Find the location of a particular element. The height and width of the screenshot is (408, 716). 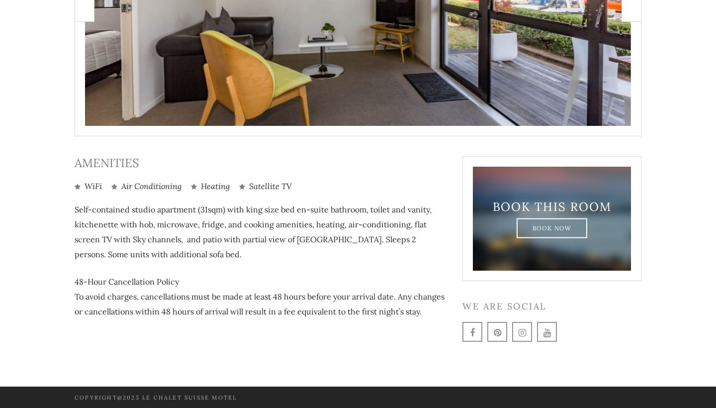

h3: Amenities is located at coordinates (261, 163).